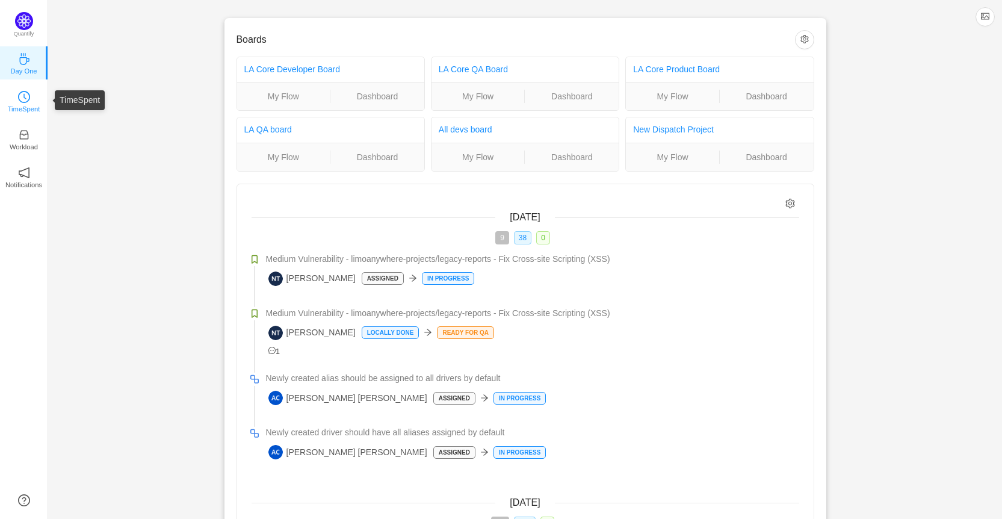 The height and width of the screenshot is (519, 1002). I want to click on a: icon: clock-circleTimeSpent, so click(24, 101).